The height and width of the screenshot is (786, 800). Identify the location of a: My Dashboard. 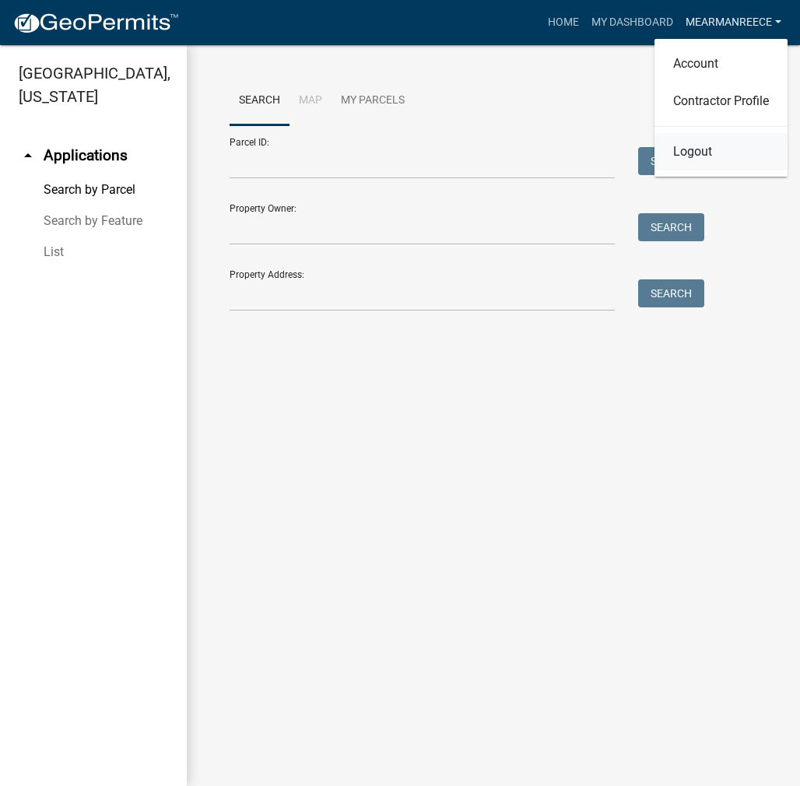
(632, 23).